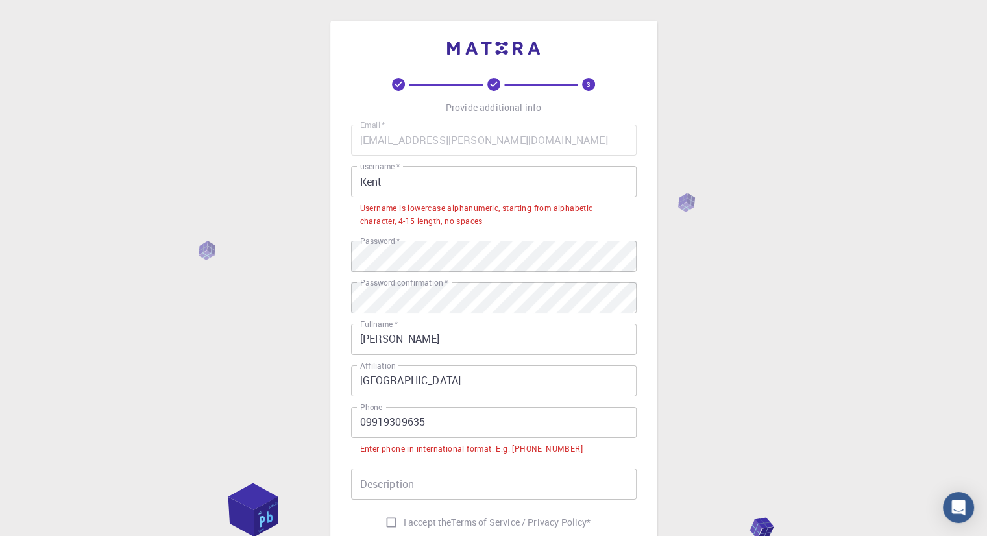  Describe the element at coordinates (589, 84) in the screenshot. I see `text: 3` at that location.